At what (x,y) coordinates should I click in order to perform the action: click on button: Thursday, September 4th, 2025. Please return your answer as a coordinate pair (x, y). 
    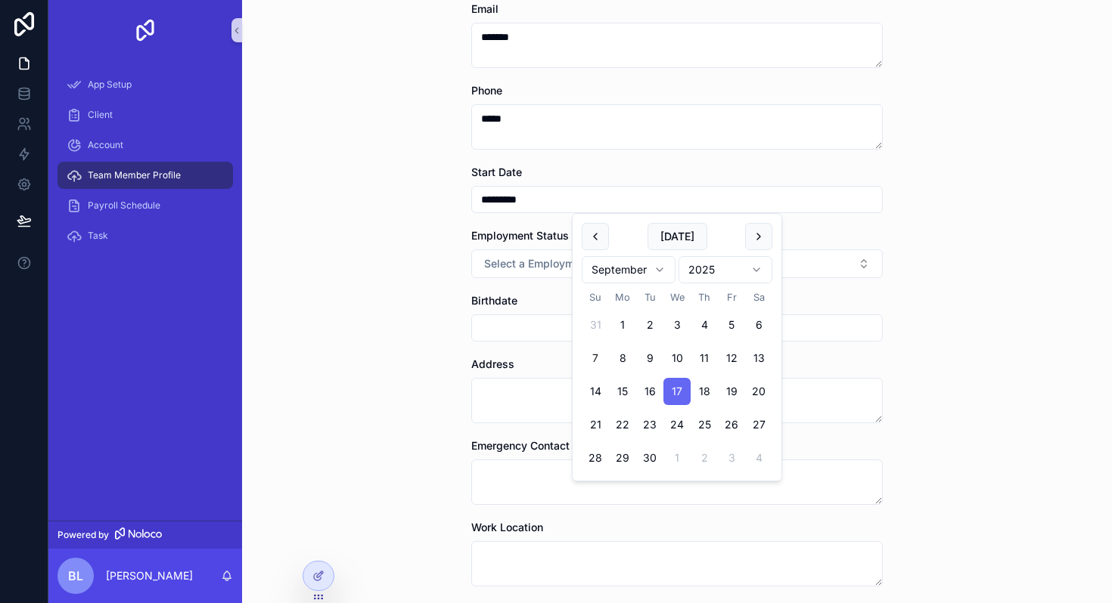
    Looking at the image, I should click on (704, 325).